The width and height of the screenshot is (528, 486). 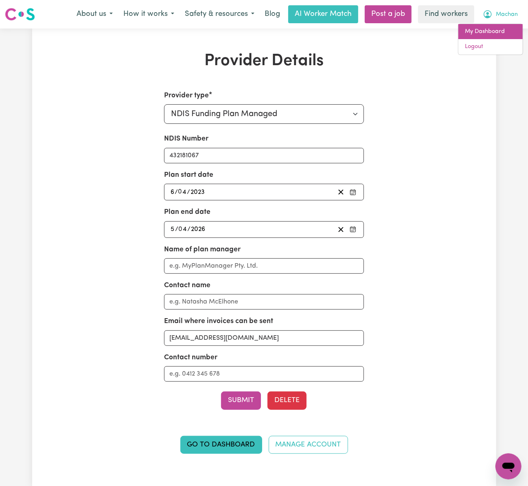 What do you see at coordinates (507, 15) in the screenshot?
I see `span: Machan` at bounding box center [507, 15].